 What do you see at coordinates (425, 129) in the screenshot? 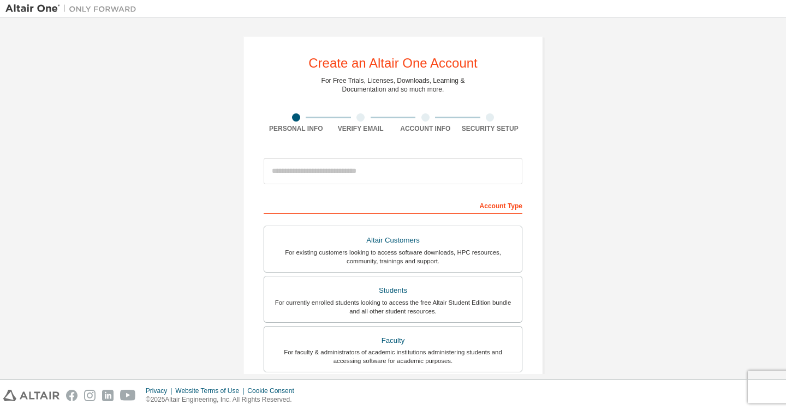
I see `div: Account Info` at bounding box center [425, 129].